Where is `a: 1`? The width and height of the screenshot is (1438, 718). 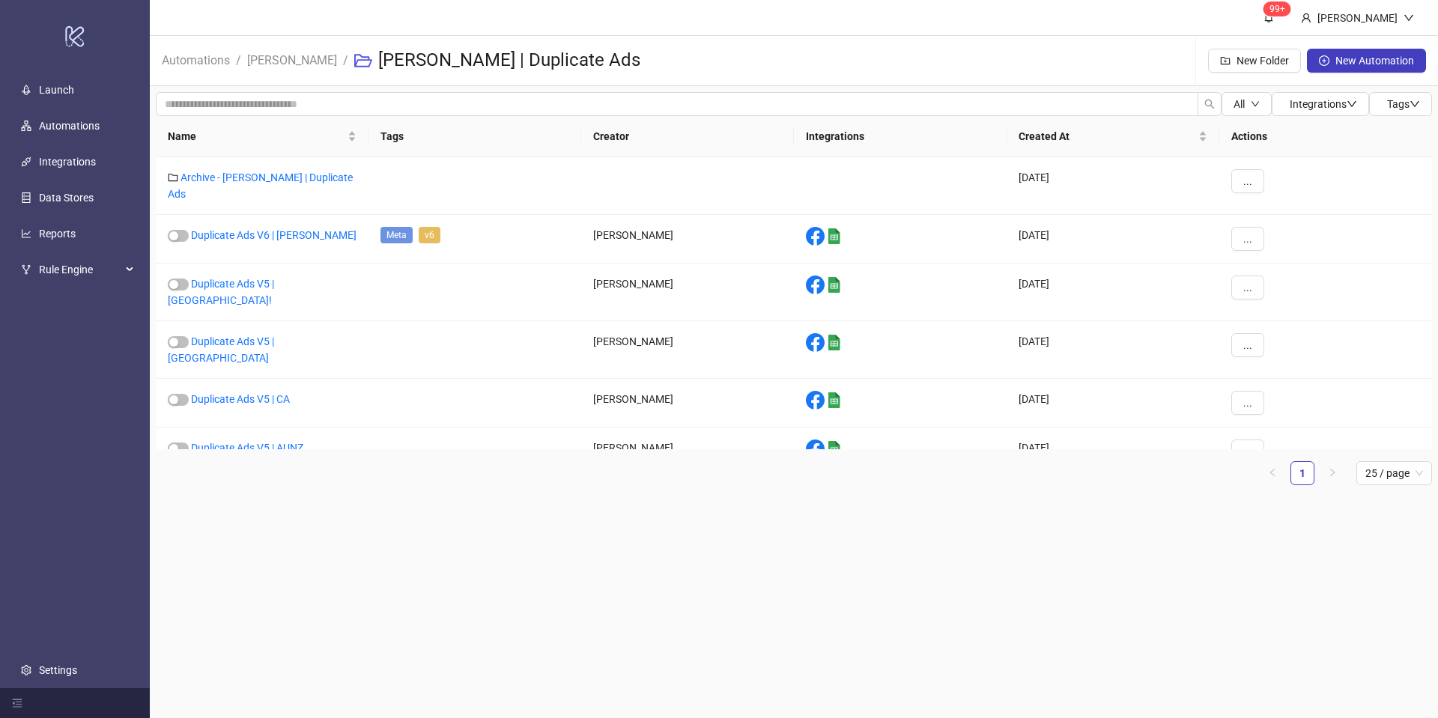 a: 1 is located at coordinates (1303, 473).